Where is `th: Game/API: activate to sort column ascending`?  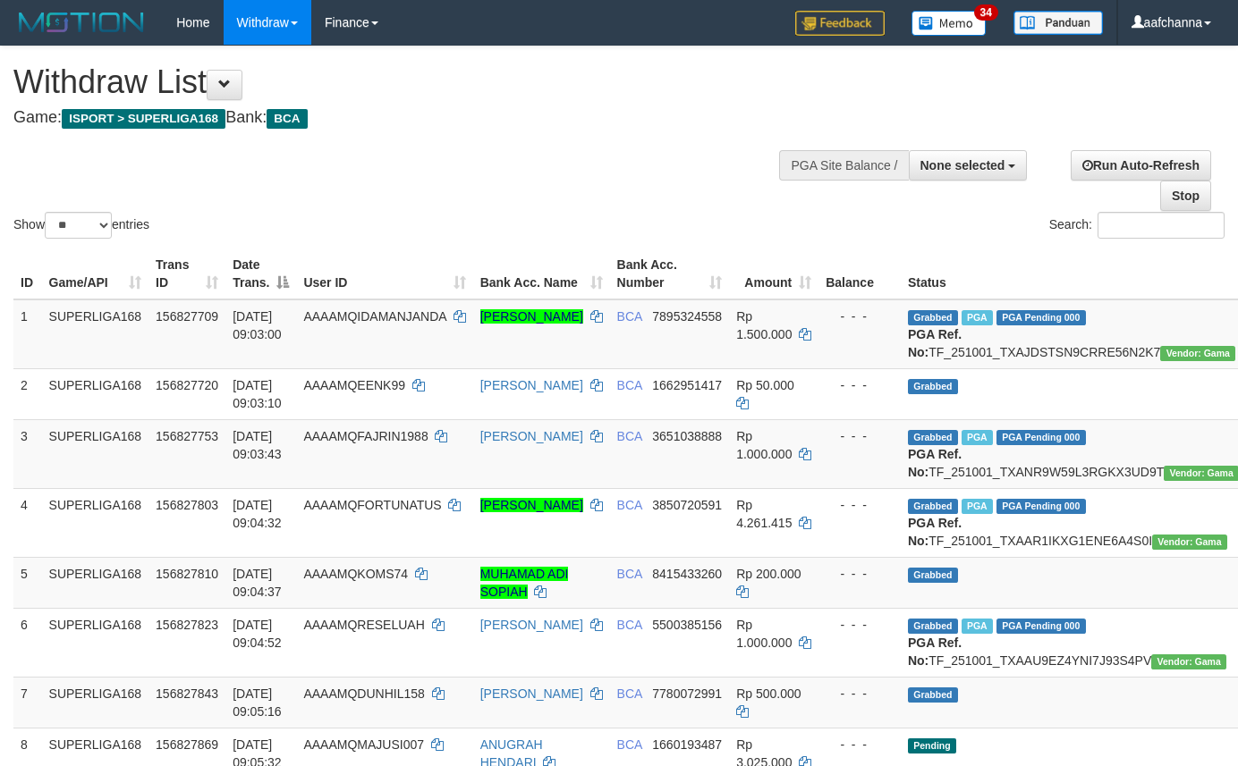 th: Game/API: activate to sort column ascending is located at coordinates (96, 274).